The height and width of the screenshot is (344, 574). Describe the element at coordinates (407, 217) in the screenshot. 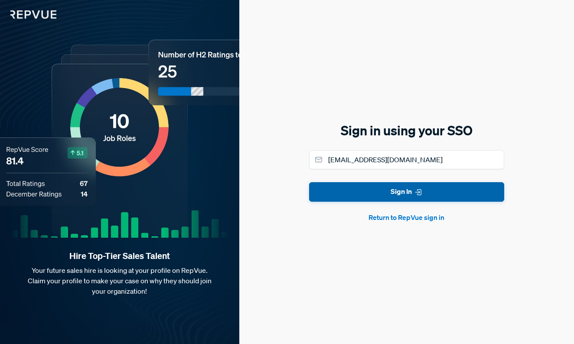

I see `button: Return to RepVue sign in` at that location.